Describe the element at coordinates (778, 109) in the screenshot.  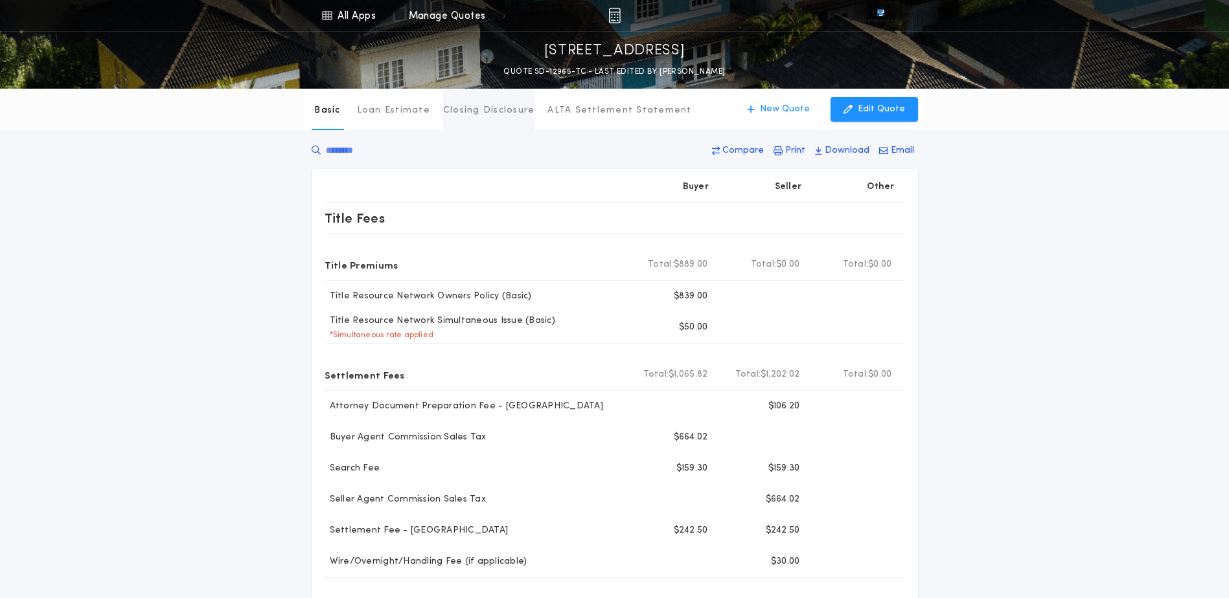
I see `button: New Quote` at that location.